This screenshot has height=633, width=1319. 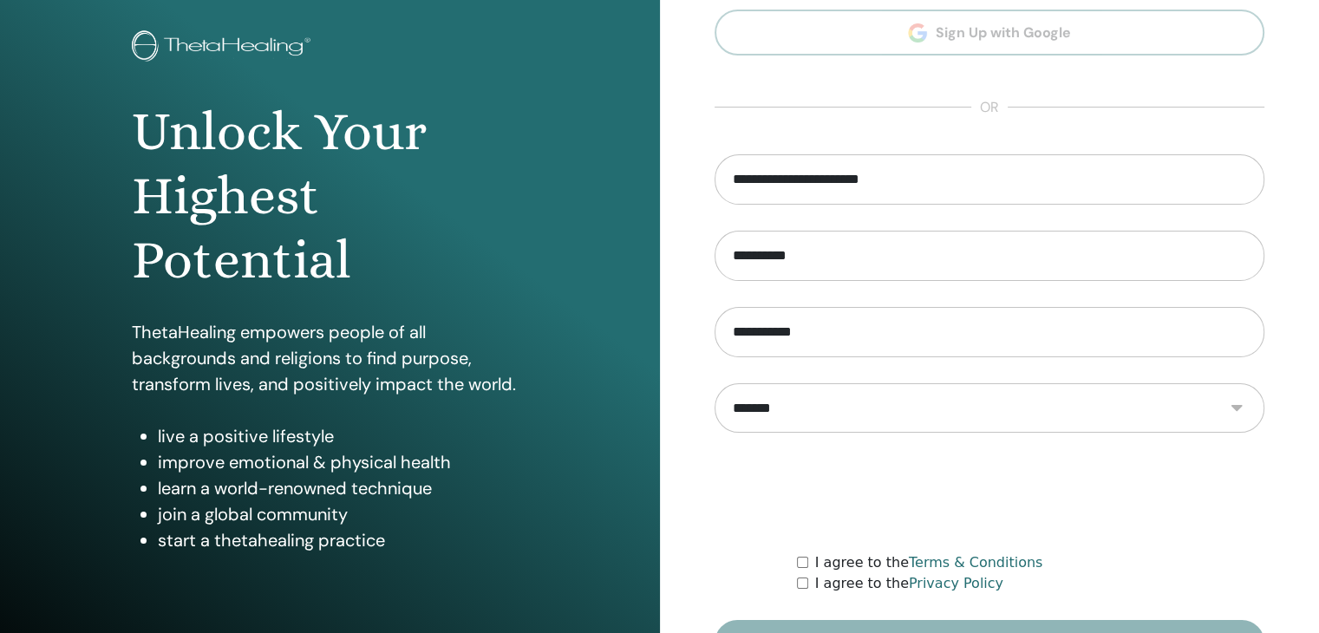 I want to click on h1: Unlock Your Highest Potential, so click(x=329, y=196).